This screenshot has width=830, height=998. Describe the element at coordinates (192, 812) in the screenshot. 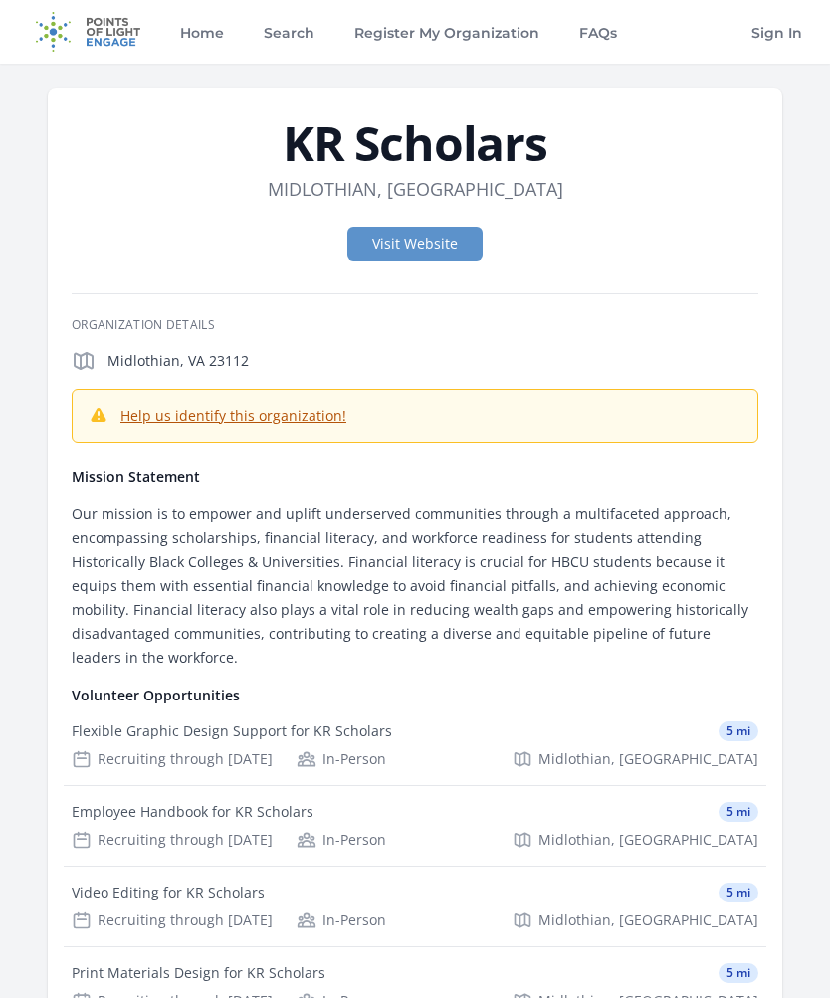

I see `div: Employee Handbook for KR Scholars` at that location.